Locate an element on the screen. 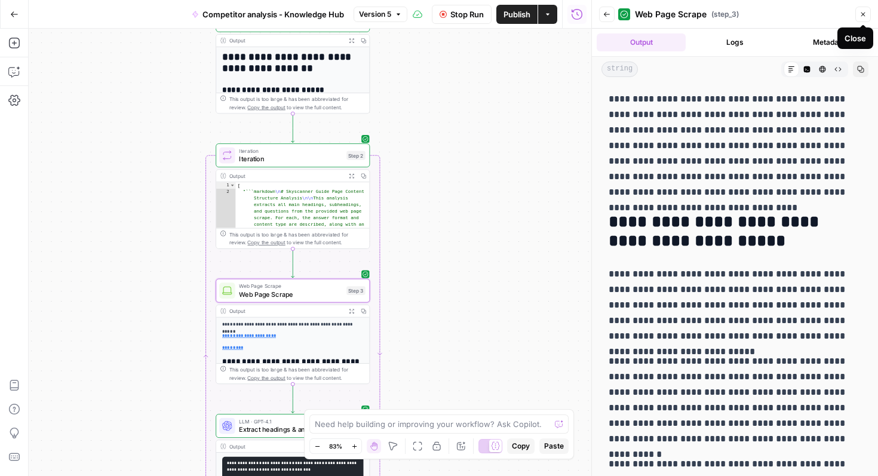 The height and width of the screenshot is (476, 878). button: Publish is located at coordinates (517, 14).